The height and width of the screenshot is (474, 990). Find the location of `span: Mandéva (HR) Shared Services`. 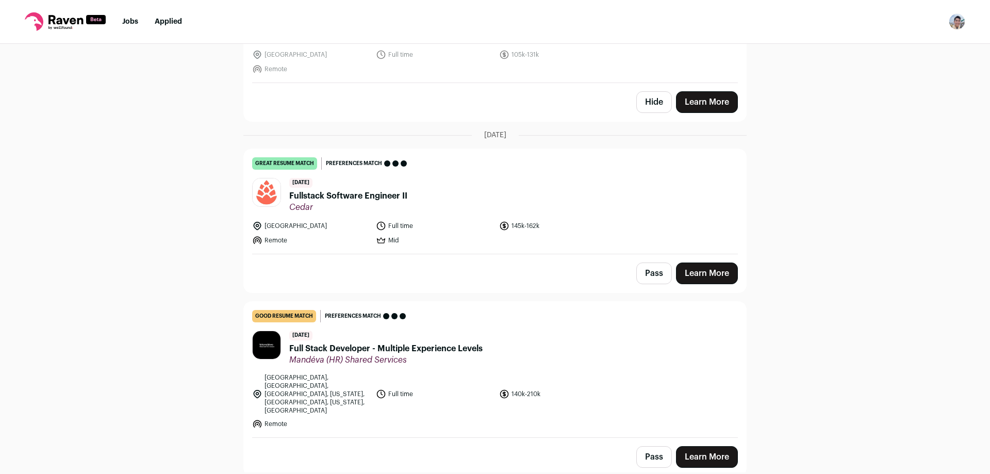

span: Mandéva (HR) Shared Services is located at coordinates (386, 360).